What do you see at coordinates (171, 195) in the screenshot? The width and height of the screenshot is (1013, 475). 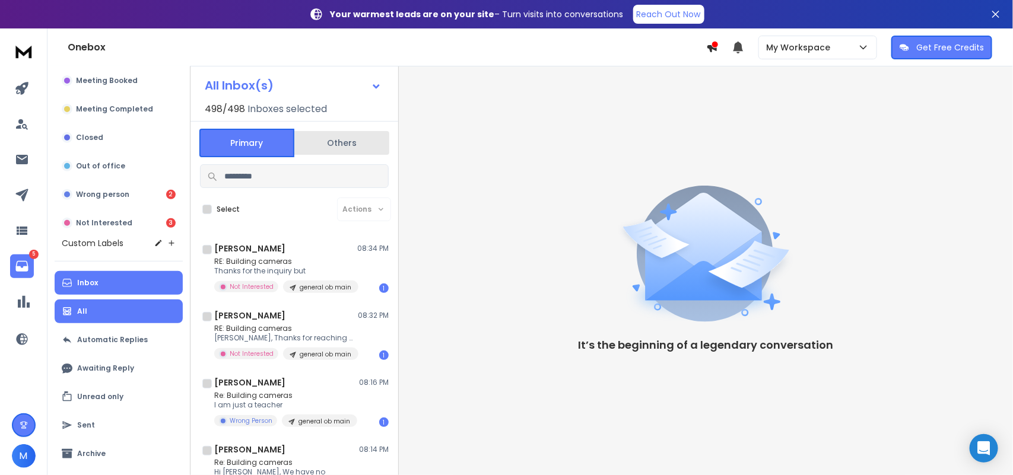 I see `div: 2` at bounding box center [171, 195].